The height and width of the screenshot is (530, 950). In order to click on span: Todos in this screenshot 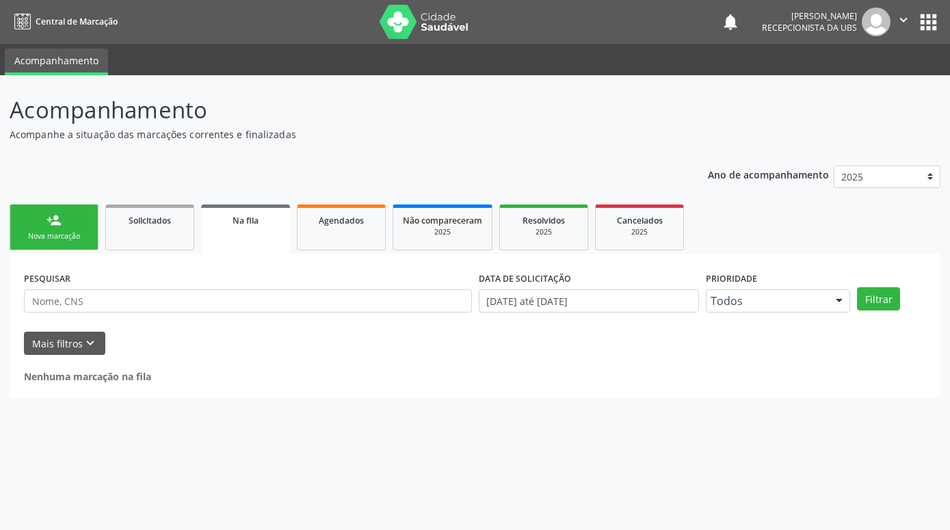, I will do `click(766, 301)`.